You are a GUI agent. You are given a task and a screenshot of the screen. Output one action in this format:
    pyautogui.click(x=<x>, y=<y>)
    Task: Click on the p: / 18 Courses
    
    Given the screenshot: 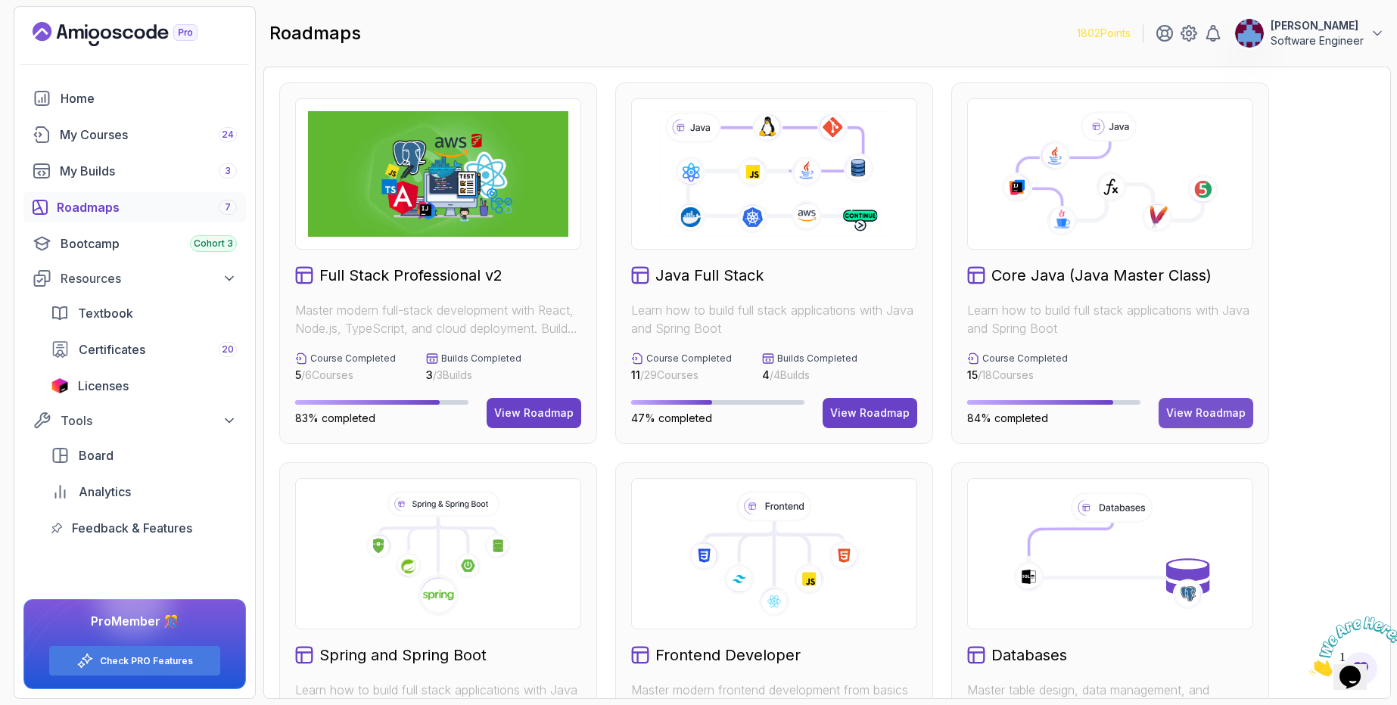 What is the action you would take?
    pyautogui.click(x=1017, y=375)
    